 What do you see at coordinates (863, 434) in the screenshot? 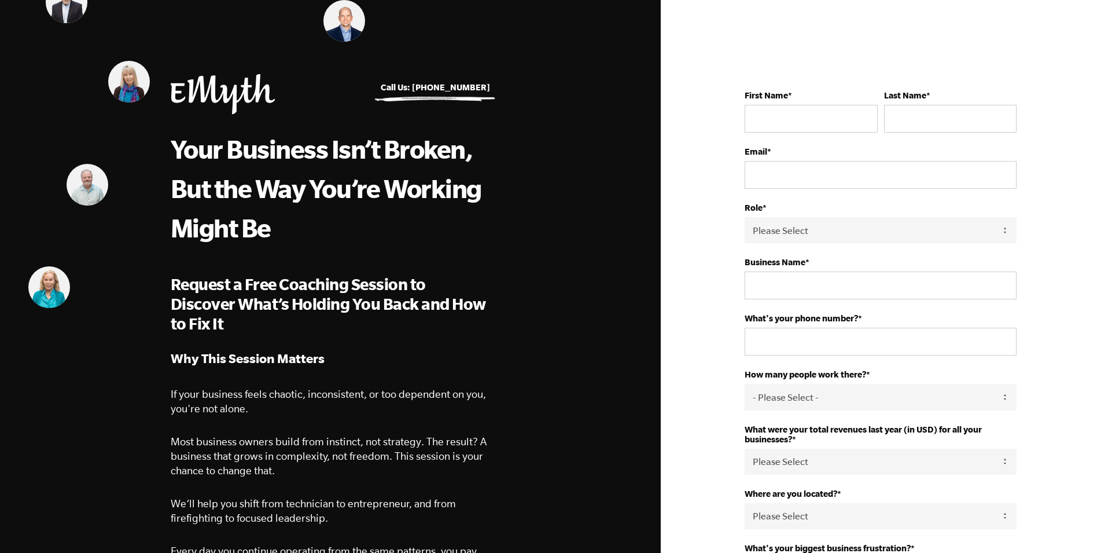
I see `strong: What were your total revenues last year (in USD) for all your businesses?` at bounding box center [863, 434].